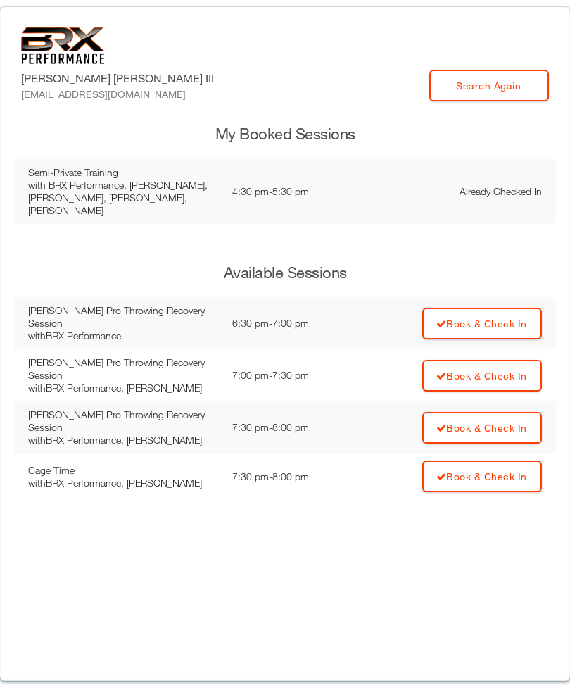 The image size is (570, 688). What do you see at coordinates (123, 470) in the screenshot?
I see `div: Cage Time` at bounding box center [123, 470].